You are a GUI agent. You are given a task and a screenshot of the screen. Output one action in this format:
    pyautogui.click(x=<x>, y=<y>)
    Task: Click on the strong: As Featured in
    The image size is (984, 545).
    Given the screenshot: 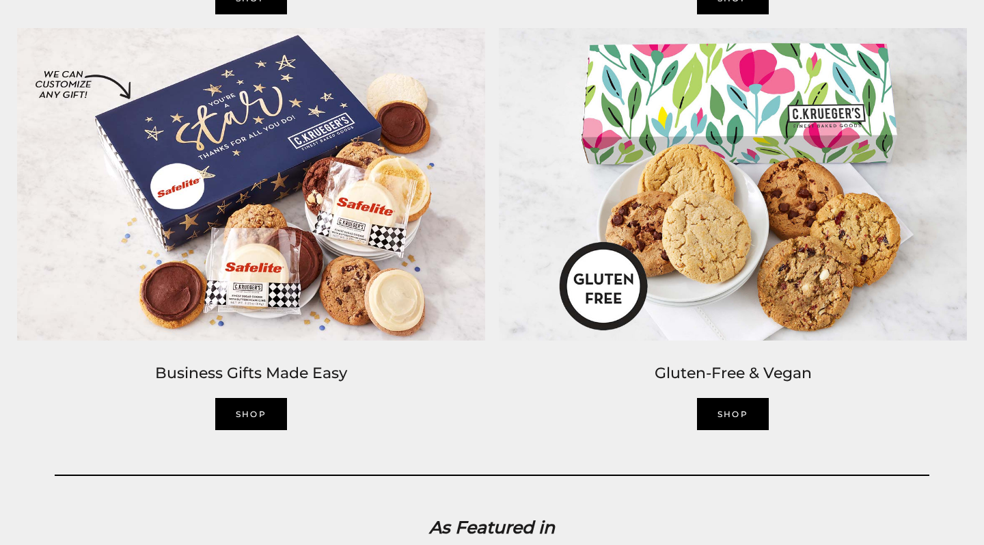 What is the action you would take?
    pyautogui.click(x=492, y=527)
    